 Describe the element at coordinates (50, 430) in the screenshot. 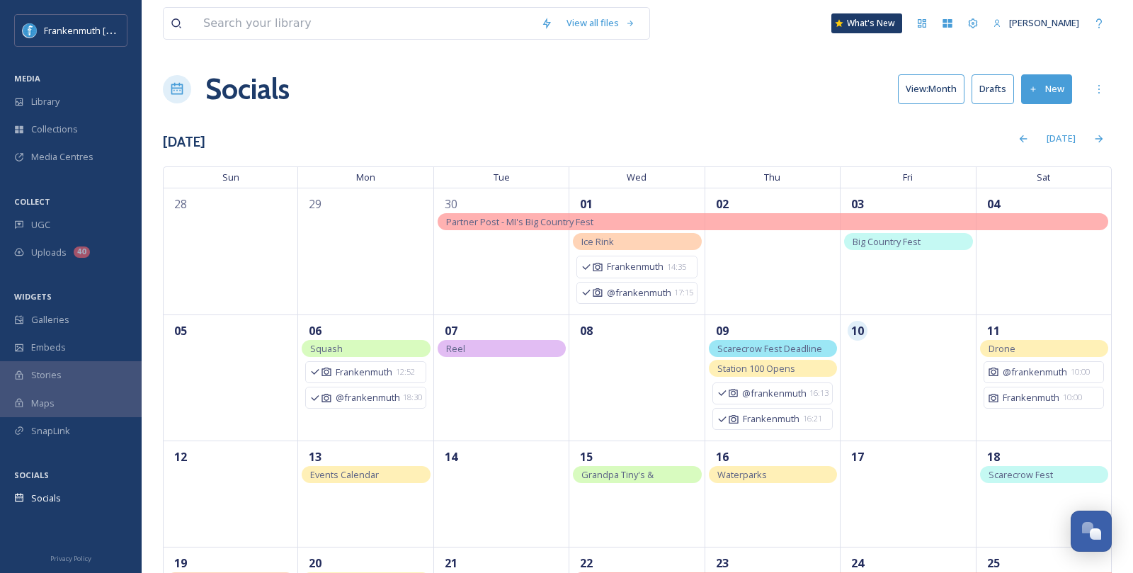

I see `span: SnapLink` at that location.